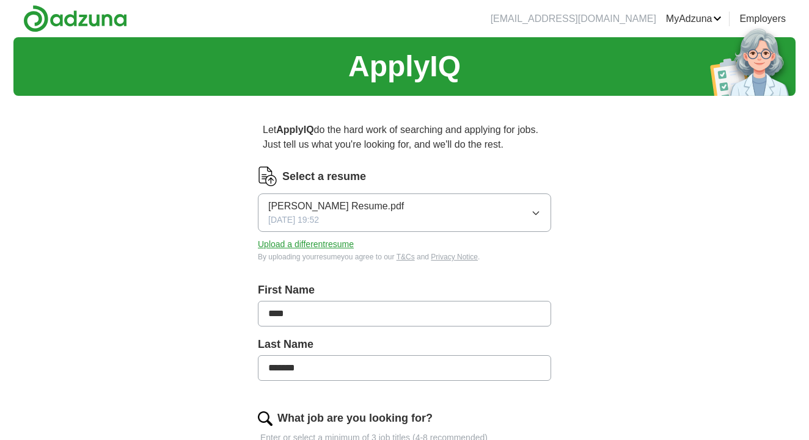  What do you see at coordinates (404, 290) in the screenshot?
I see `label: First Name` at bounding box center [404, 290].